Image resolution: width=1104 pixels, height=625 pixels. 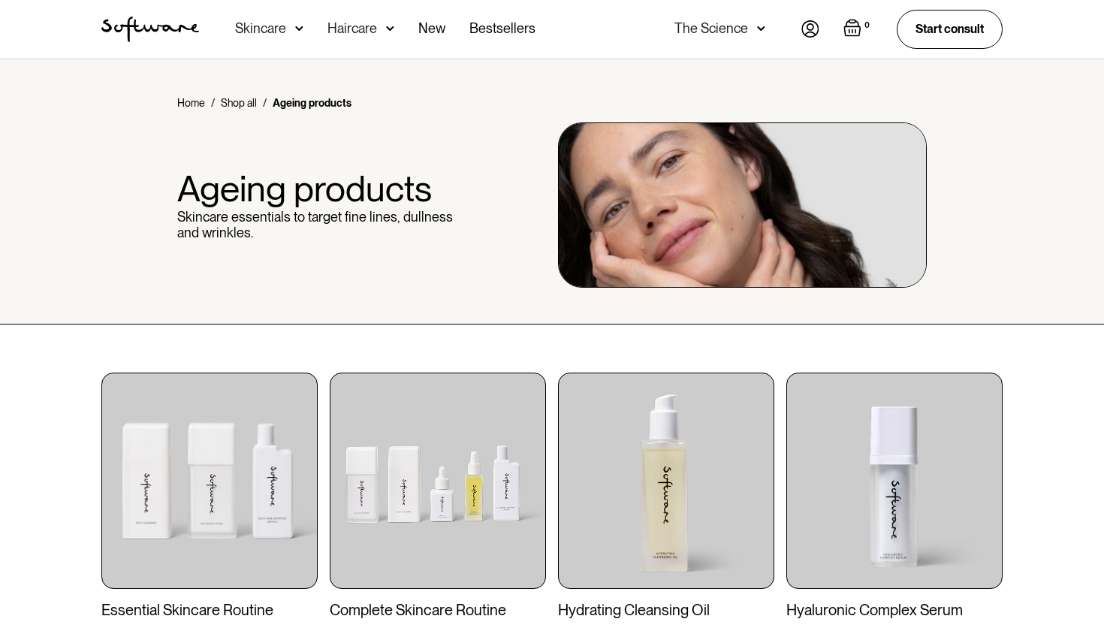 What do you see at coordinates (894, 610) in the screenshot?
I see `div: Hyaluronic Complex Serum` at bounding box center [894, 610].